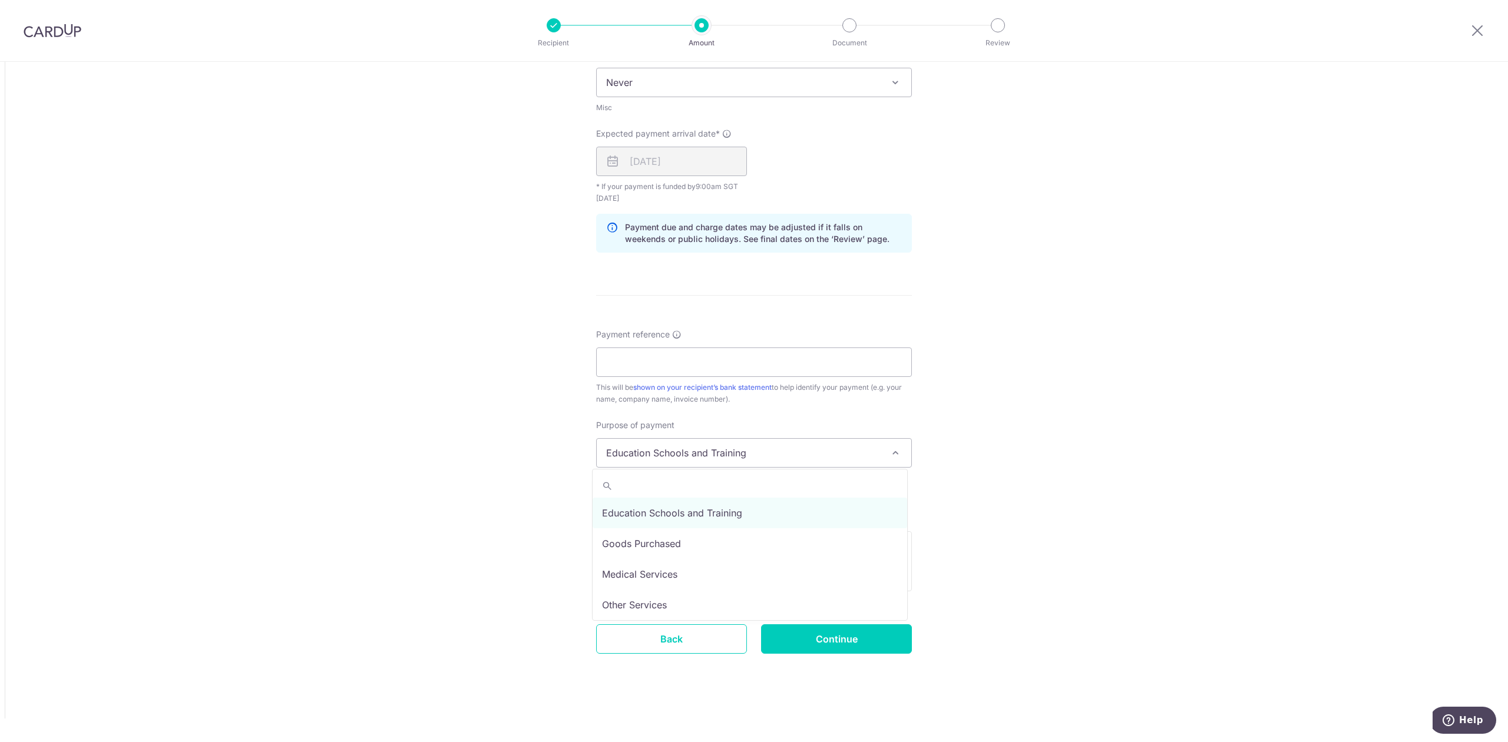 The height and width of the screenshot is (742, 1508). I want to click on span: Payment reference, so click(633, 335).